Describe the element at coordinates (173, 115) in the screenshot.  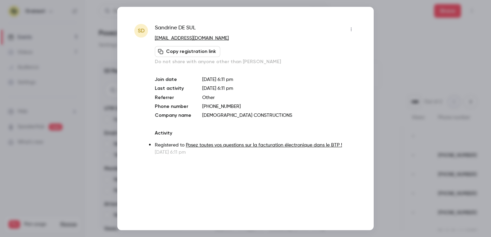
I see `p: Company name` at that location.